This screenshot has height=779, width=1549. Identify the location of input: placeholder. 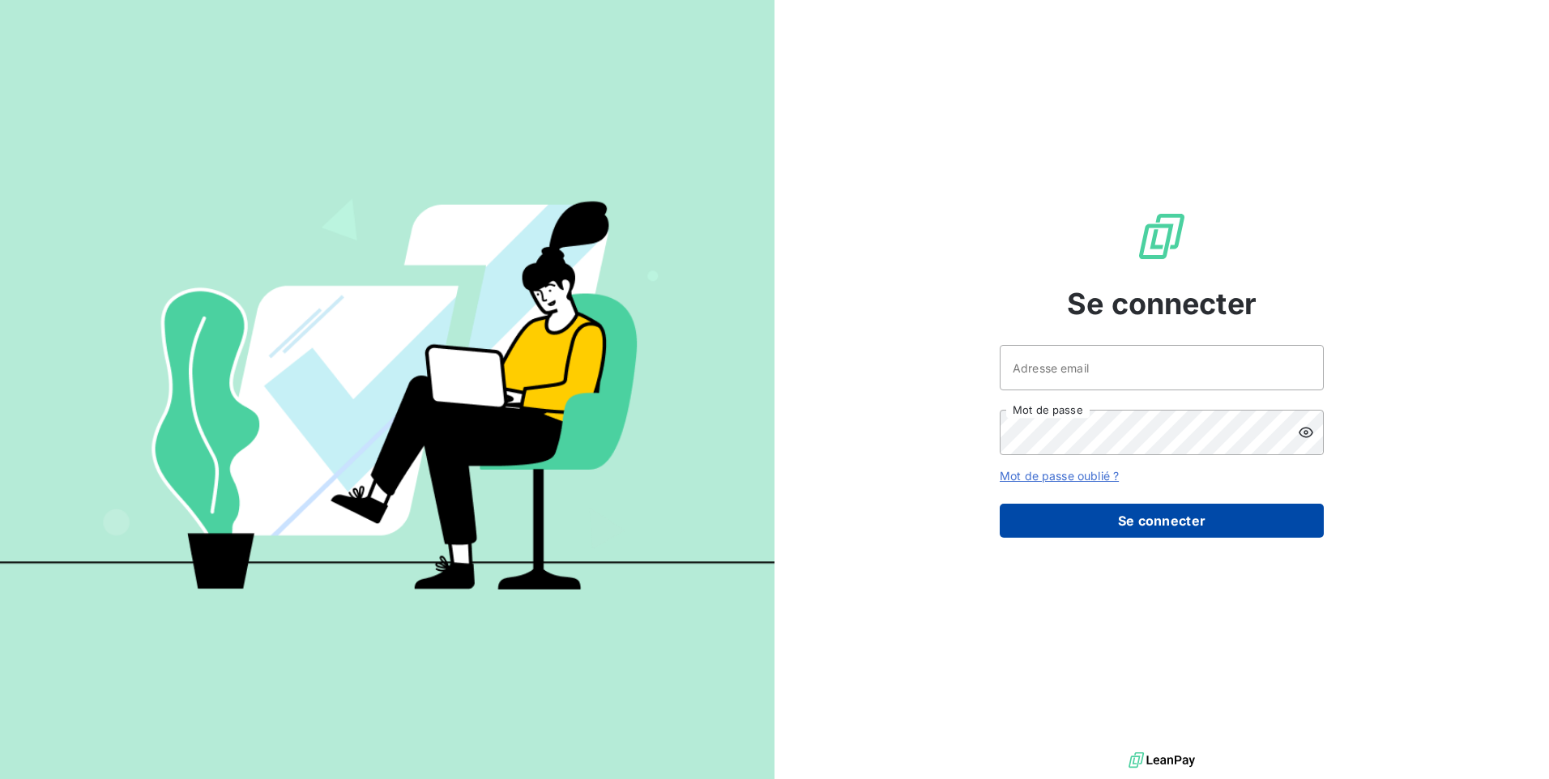
(1162, 368).